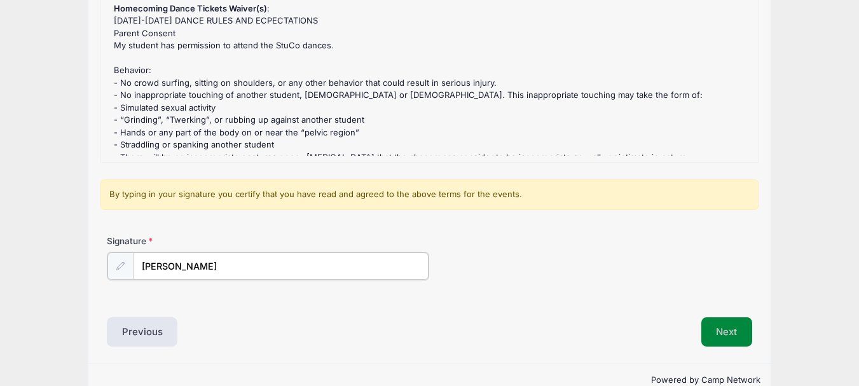 Image resolution: width=859 pixels, height=386 pixels. I want to click on button: Previous, so click(142, 332).